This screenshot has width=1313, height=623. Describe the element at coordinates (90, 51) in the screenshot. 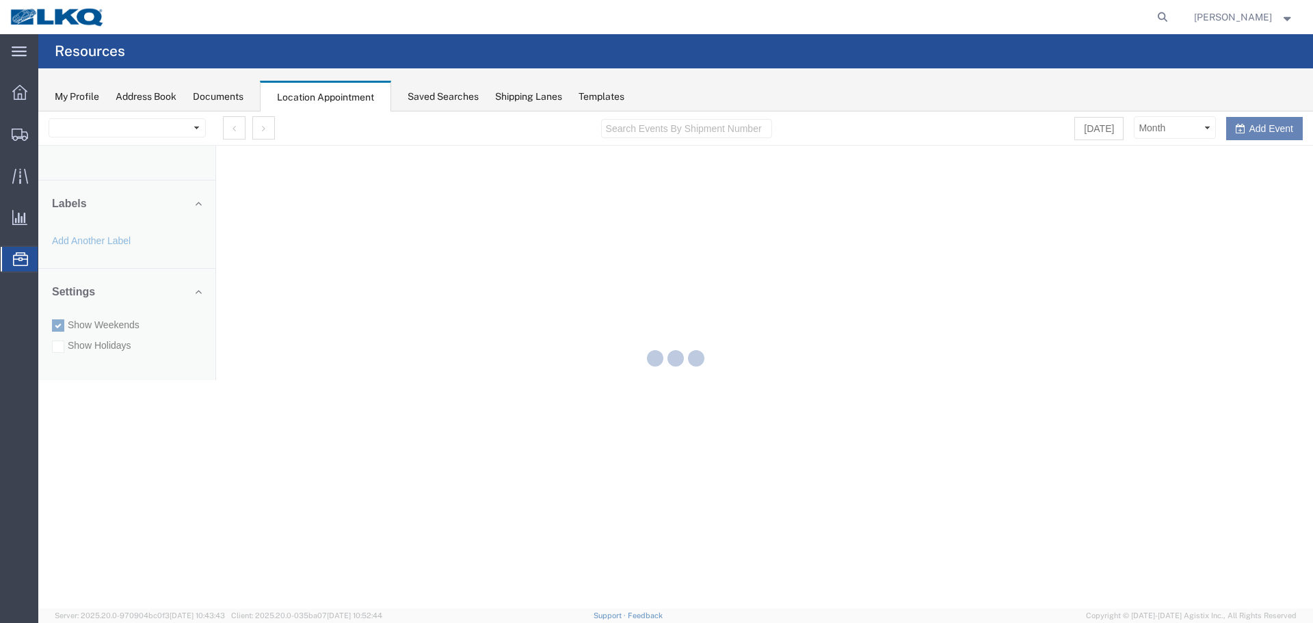

I see `h4: Resources` at that location.